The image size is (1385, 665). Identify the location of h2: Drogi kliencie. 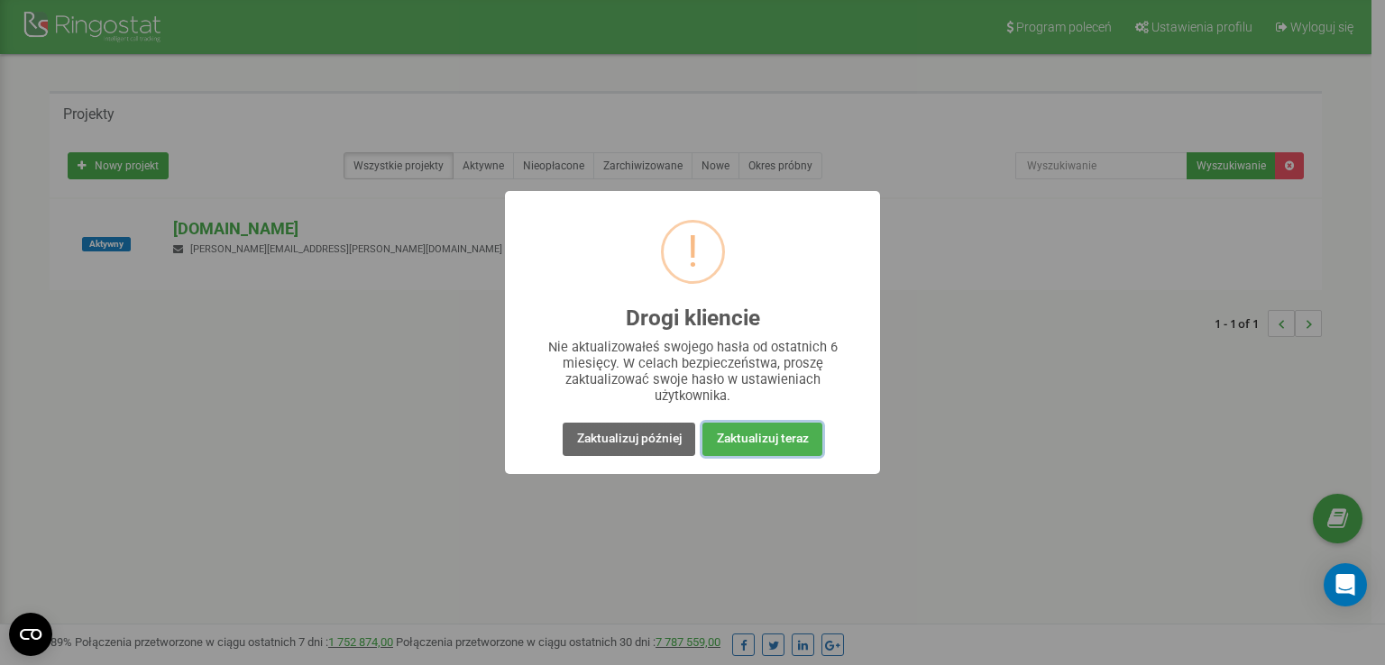
(692, 318).